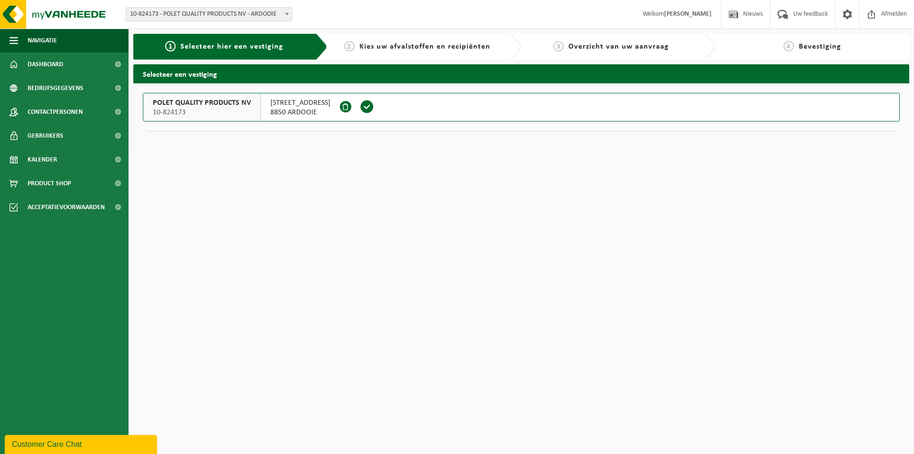 This screenshot has width=914, height=454. Describe the element at coordinates (45, 136) in the screenshot. I see `span: Gebruikers` at that location.